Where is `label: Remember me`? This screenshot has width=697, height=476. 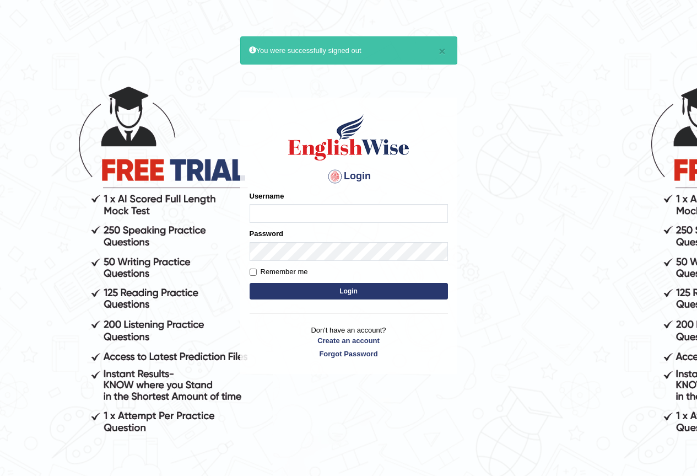 label: Remember me is located at coordinates (279, 272).